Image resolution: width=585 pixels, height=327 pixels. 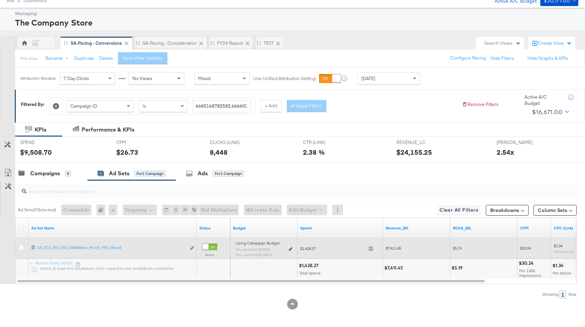 What do you see at coordinates (235, 142) in the screenshot?
I see `span: CLICKS (LINK)` at bounding box center [235, 142].